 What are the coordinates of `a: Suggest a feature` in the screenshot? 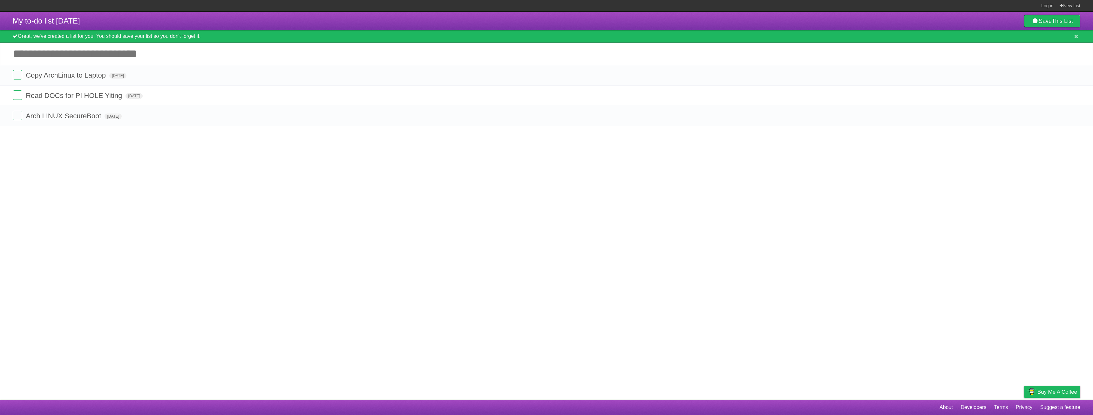 It's located at (1060, 407).